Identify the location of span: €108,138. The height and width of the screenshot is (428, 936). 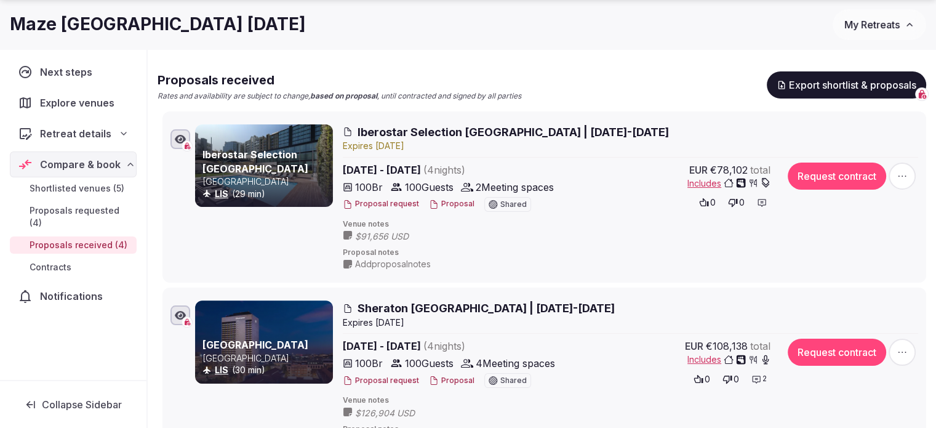
(727, 346).